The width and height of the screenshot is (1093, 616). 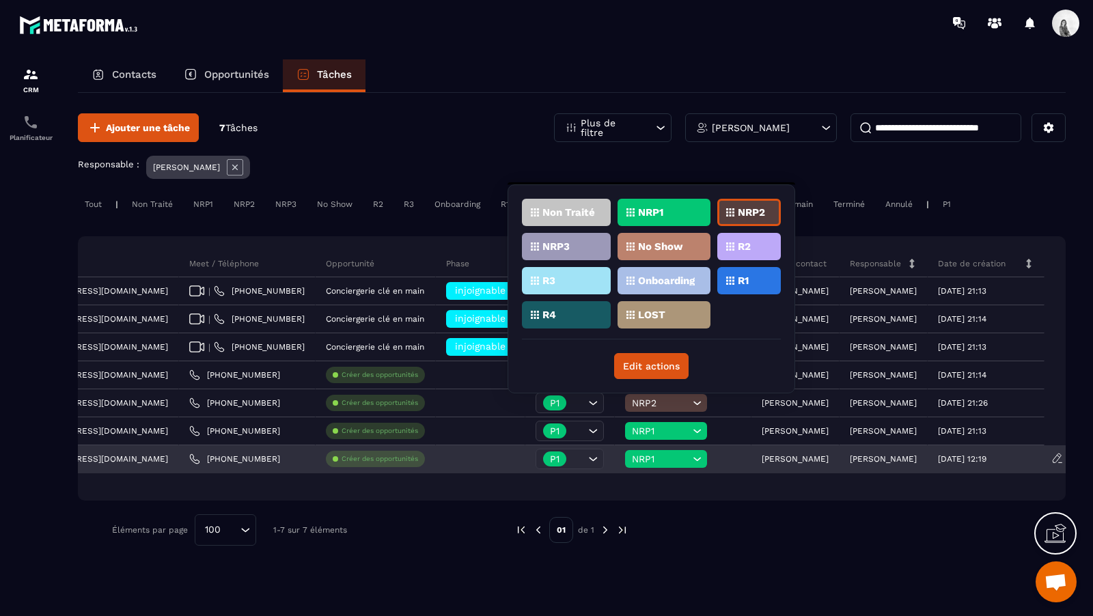 I want to click on p: LOST, so click(x=652, y=315).